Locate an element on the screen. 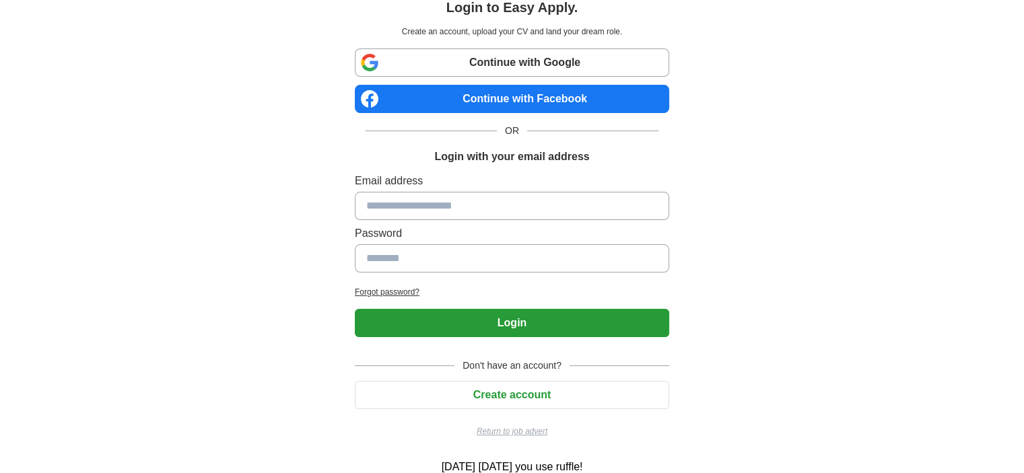 The height and width of the screenshot is (473, 1024). a: Forgot password? is located at coordinates (512, 292).